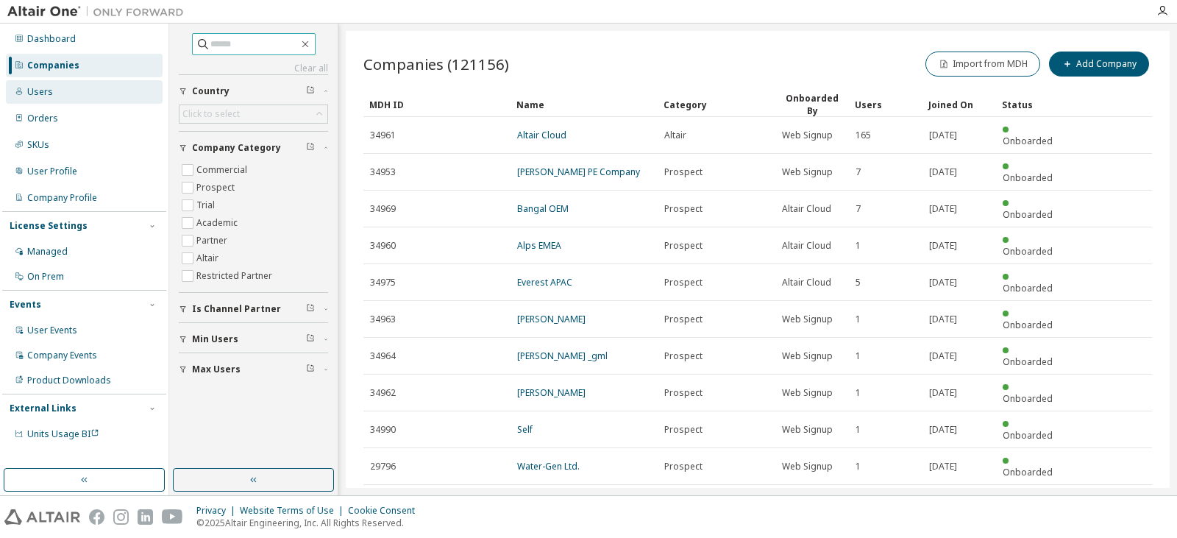 The height and width of the screenshot is (538, 1177). Describe the element at coordinates (383, 393) in the screenshot. I see `span: 34962` at that location.